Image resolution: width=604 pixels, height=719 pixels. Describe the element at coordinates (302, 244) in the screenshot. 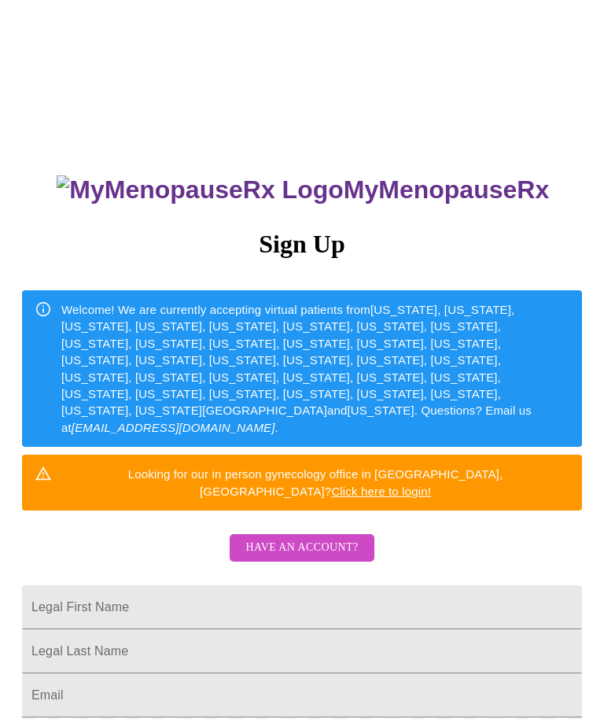

I see `h3: Sign Up` at that location.